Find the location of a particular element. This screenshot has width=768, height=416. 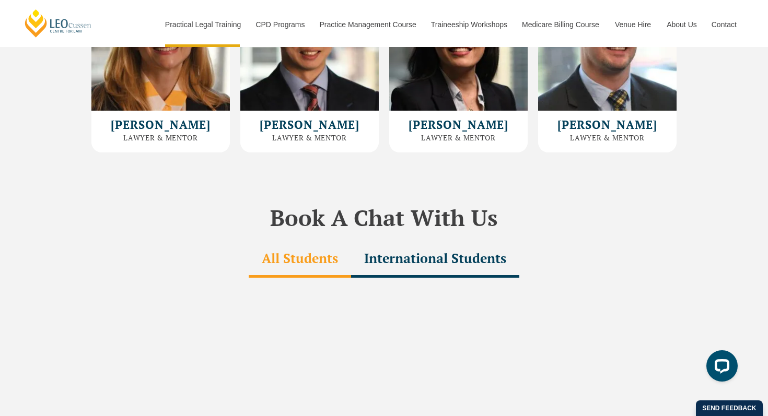

a: Contact is located at coordinates (724, 25).